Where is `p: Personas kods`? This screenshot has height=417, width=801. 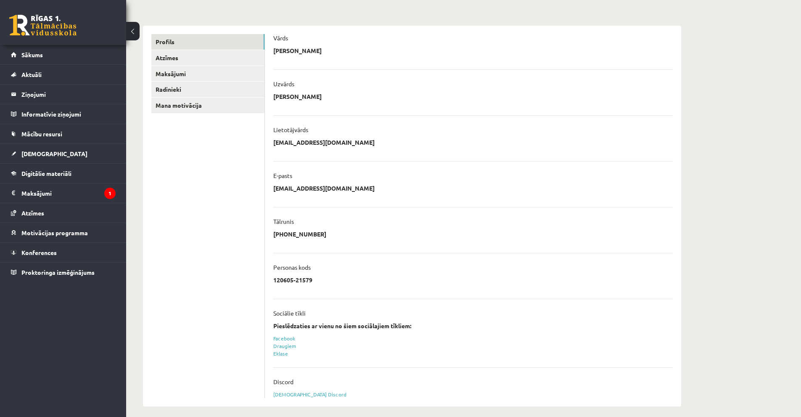
p: Personas kods is located at coordinates (292, 267).